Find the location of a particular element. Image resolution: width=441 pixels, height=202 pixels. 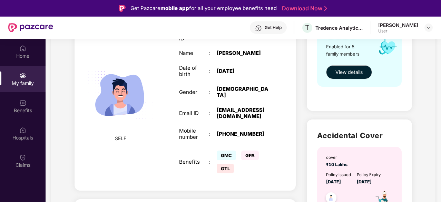

img: svg+xml;base64,PHN2ZyBpZD0iSG9tZSIgeG1sbnM9Imh0dHA6Ly93d3cudzMub3JnLzIwMDAvc3ZnIiB3aWR0aD0iMjAiIG... is located at coordinates (23, 48).